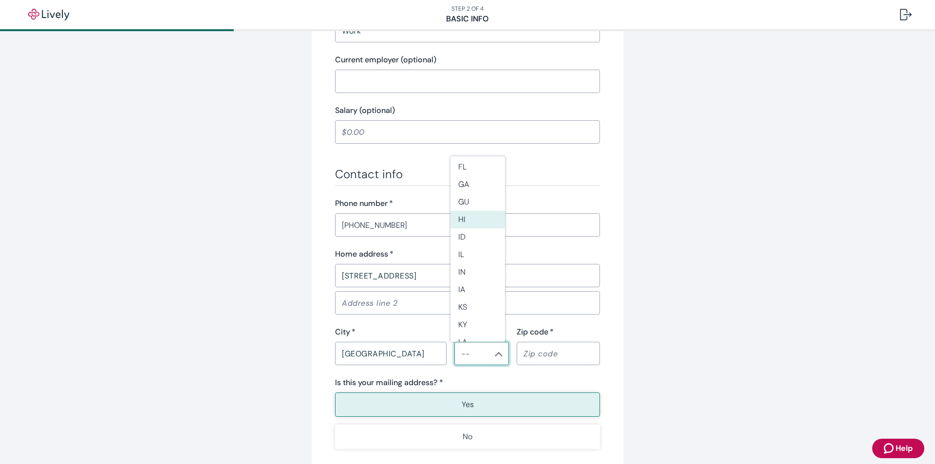  I want to click on li: IN, so click(477, 272).